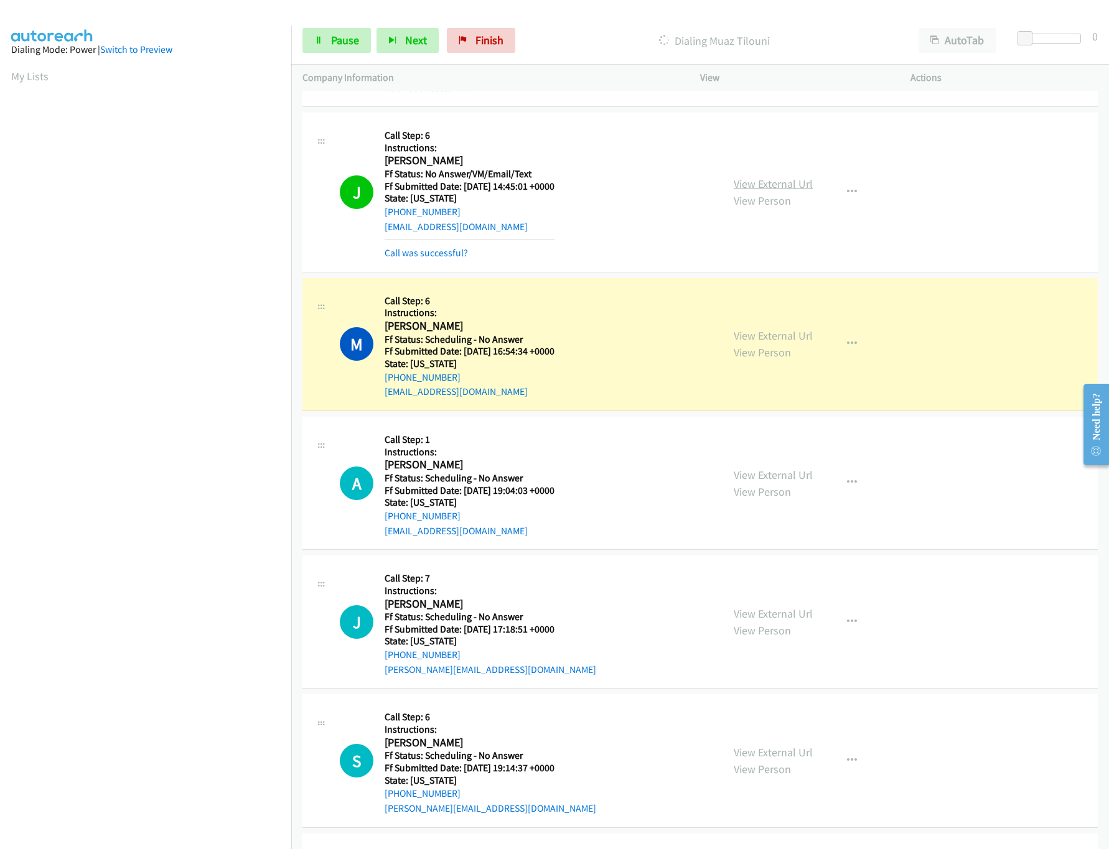 The width and height of the screenshot is (1109, 849). What do you see at coordinates (469, 174) in the screenshot?
I see `h5: Ff Status: No Answer/VM/Email/Text` at bounding box center [469, 174].